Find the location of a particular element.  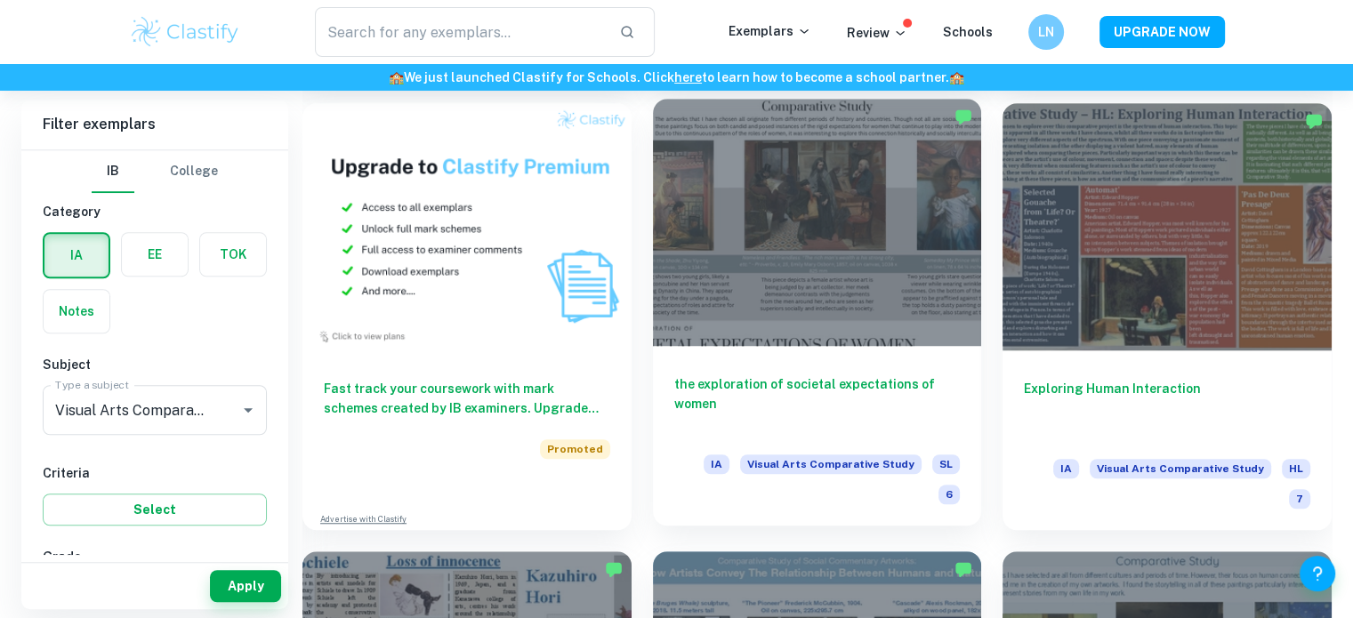

button: Select is located at coordinates (155, 510).